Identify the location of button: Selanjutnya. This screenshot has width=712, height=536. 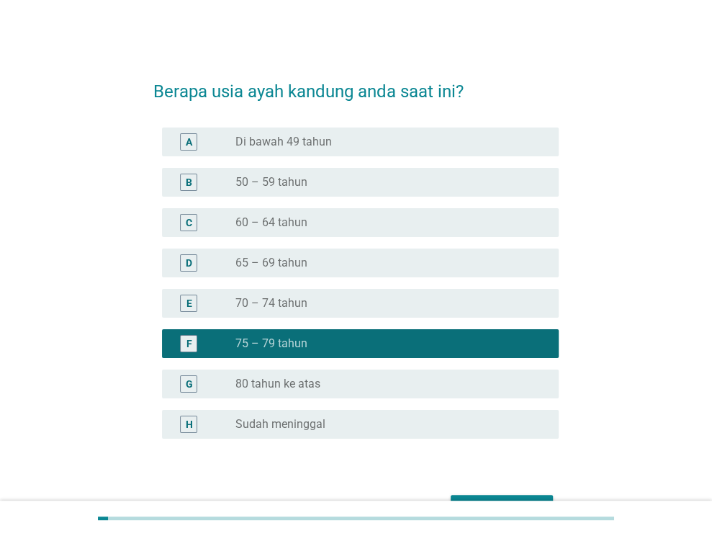
(502, 508).